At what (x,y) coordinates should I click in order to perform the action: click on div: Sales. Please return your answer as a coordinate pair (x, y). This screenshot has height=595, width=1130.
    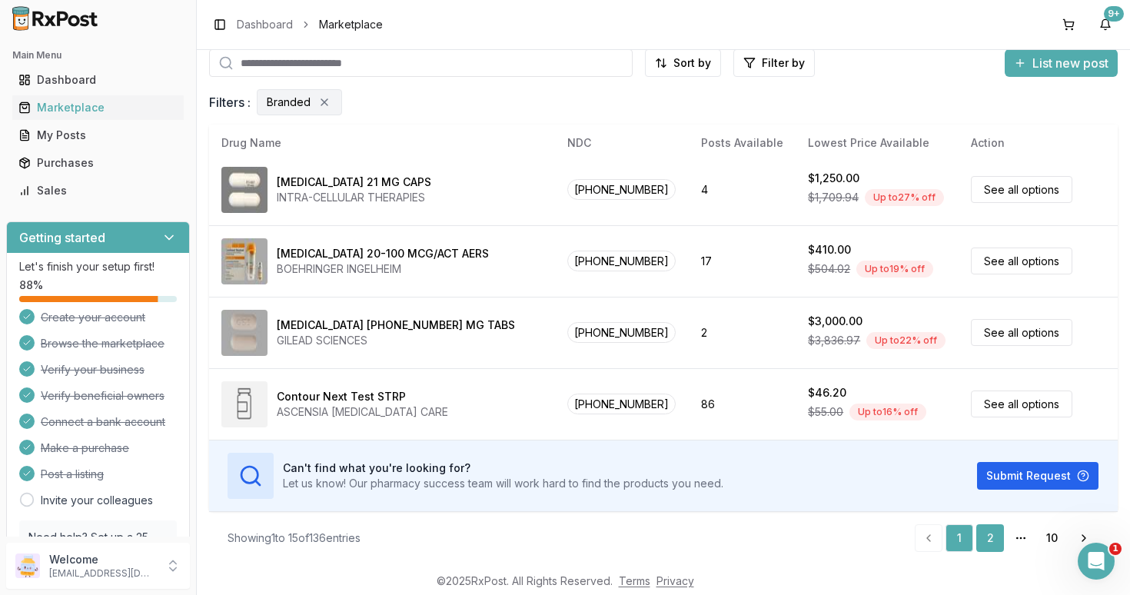
    Looking at the image, I should click on (98, 191).